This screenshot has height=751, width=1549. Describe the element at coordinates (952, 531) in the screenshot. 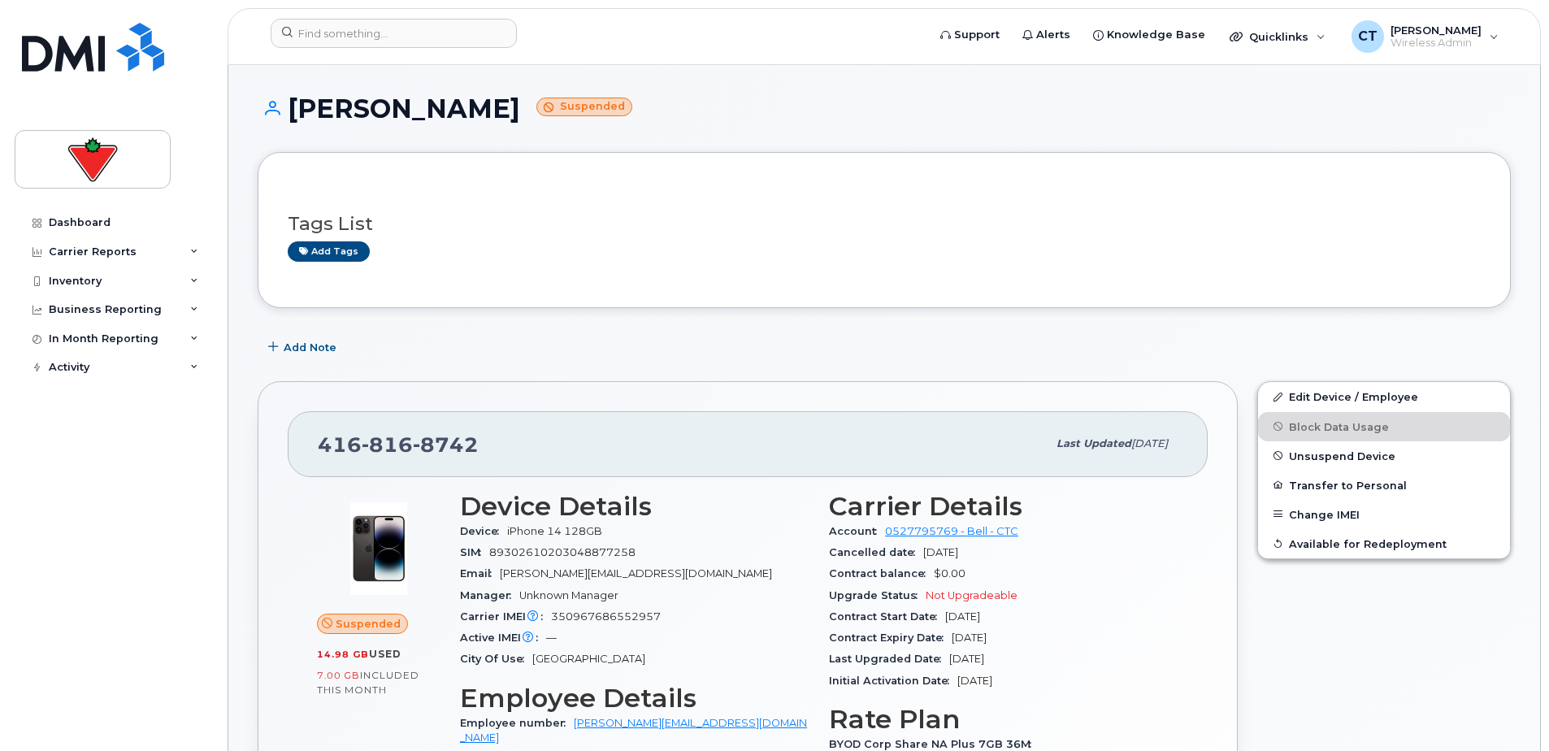

I see `a: 0527795769 - Bell - CTC` at that location.